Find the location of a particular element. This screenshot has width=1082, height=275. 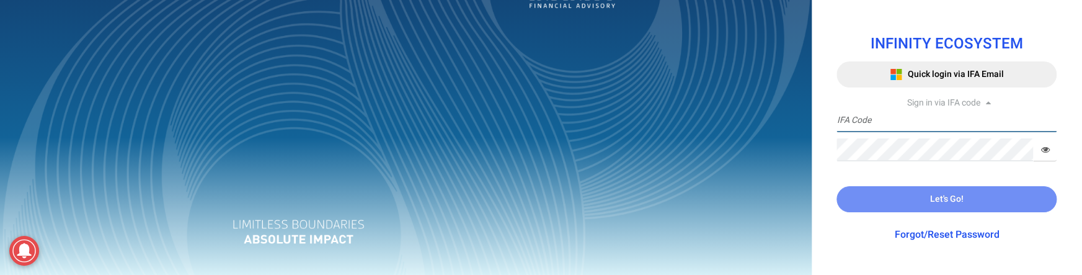

span: Quick login via IFA Email is located at coordinates (955, 74).